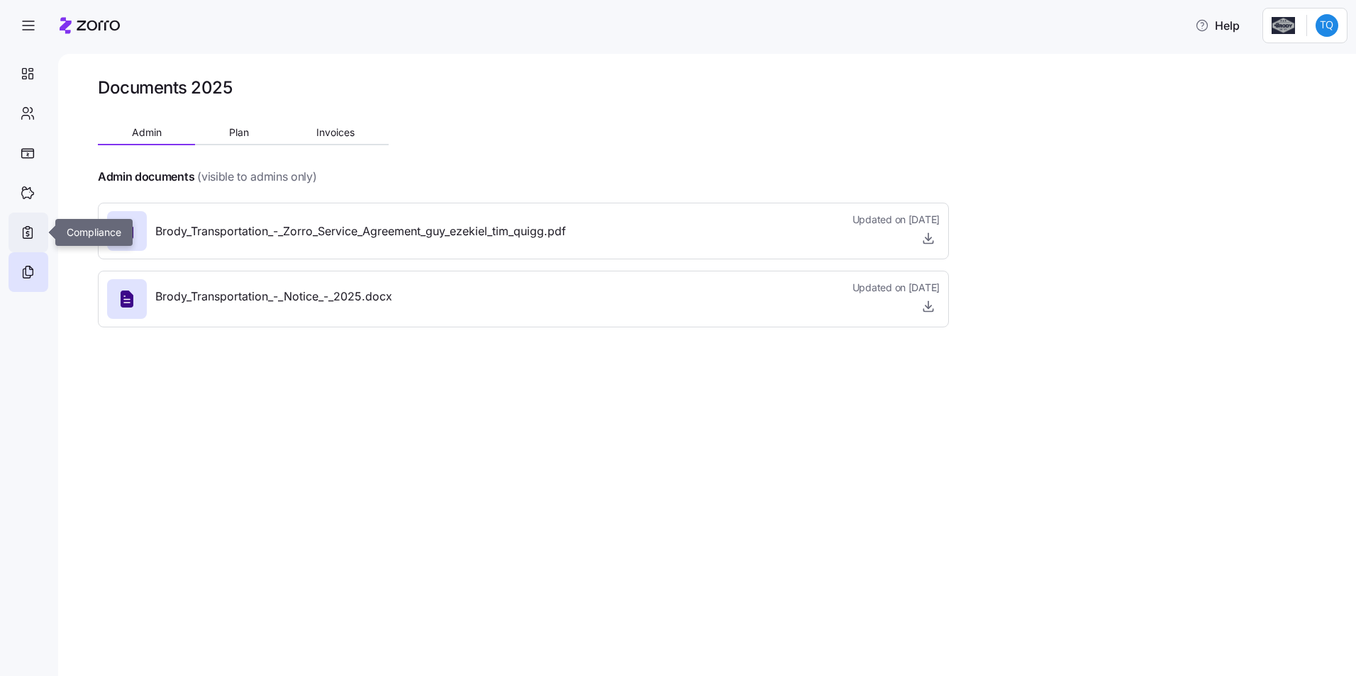  Describe the element at coordinates (1283, 26) in the screenshot. I see `img: Employer logo` at that location.